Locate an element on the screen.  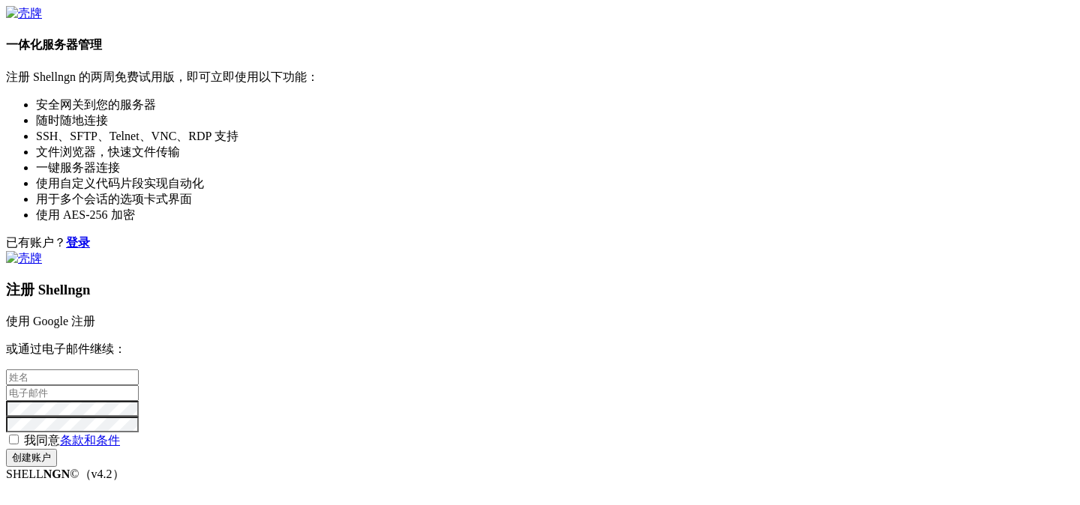
a: 登录 is located at coordinates (78, 242).